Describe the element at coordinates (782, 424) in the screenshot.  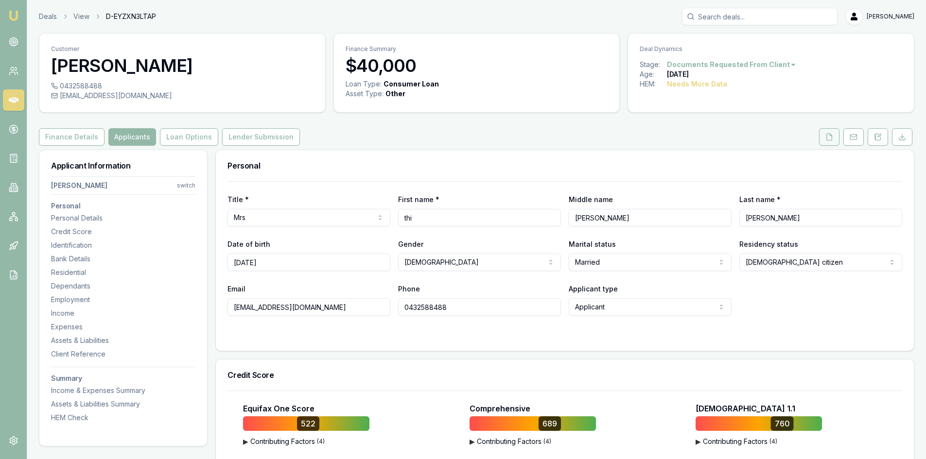
I see `div: 760` at that location.